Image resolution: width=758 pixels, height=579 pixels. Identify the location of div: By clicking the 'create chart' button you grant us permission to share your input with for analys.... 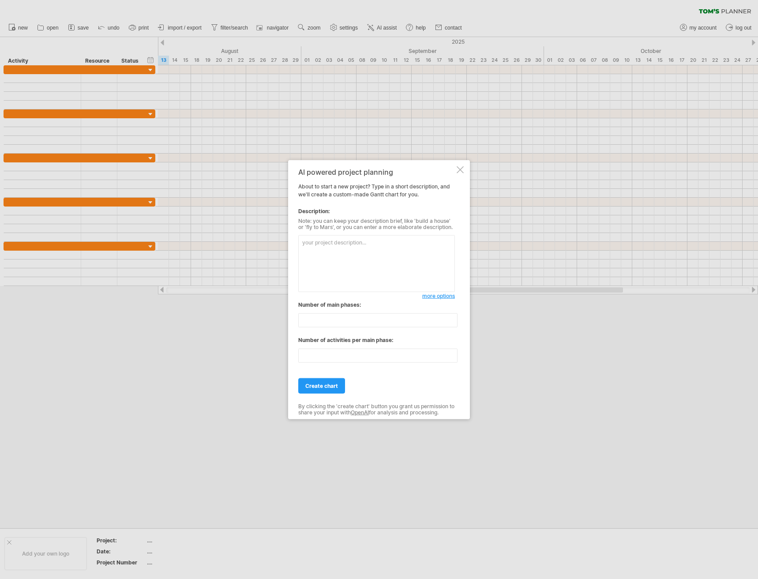
(376, 409).